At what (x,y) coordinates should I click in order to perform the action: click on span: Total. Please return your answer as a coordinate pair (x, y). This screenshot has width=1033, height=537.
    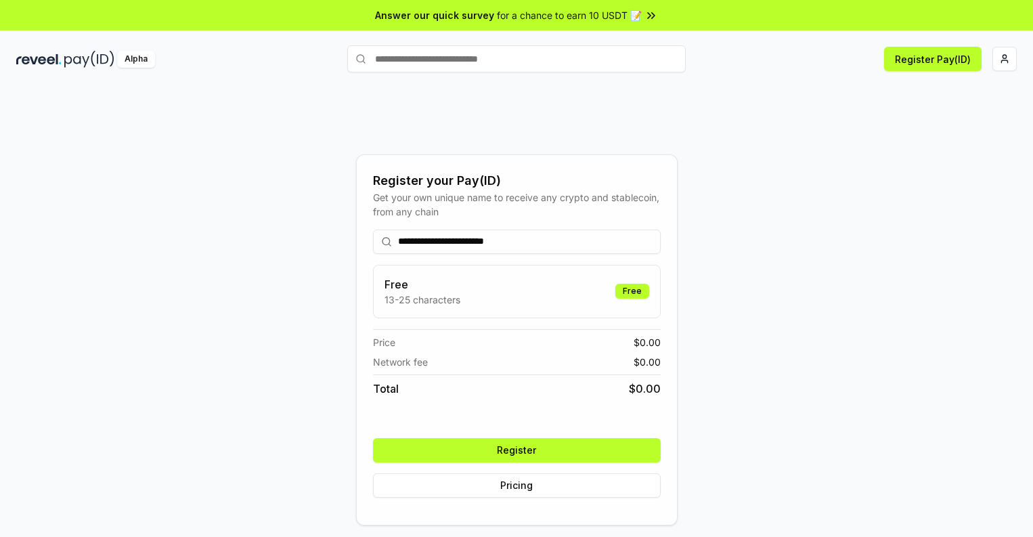
    Looking at the image, I should click on (386, 388).